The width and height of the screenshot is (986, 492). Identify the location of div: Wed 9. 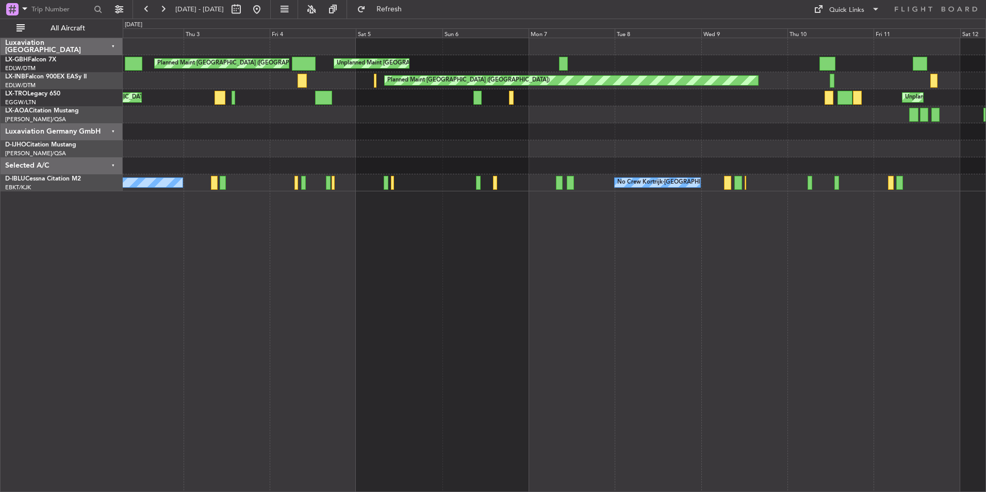
(744, 33).